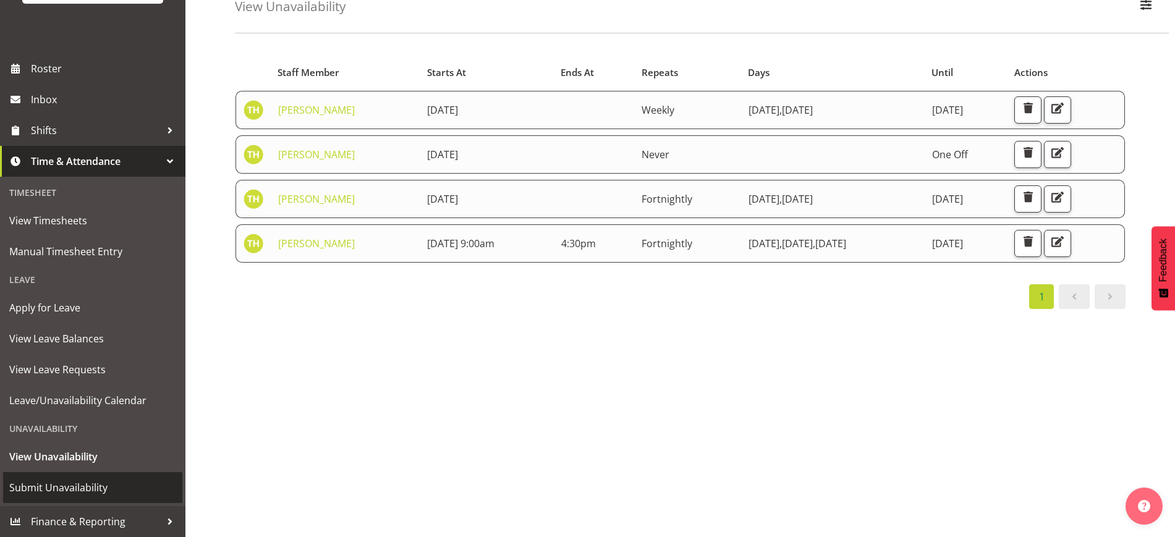  I want to click on span: Submit Unavailability, so click(93, 488).